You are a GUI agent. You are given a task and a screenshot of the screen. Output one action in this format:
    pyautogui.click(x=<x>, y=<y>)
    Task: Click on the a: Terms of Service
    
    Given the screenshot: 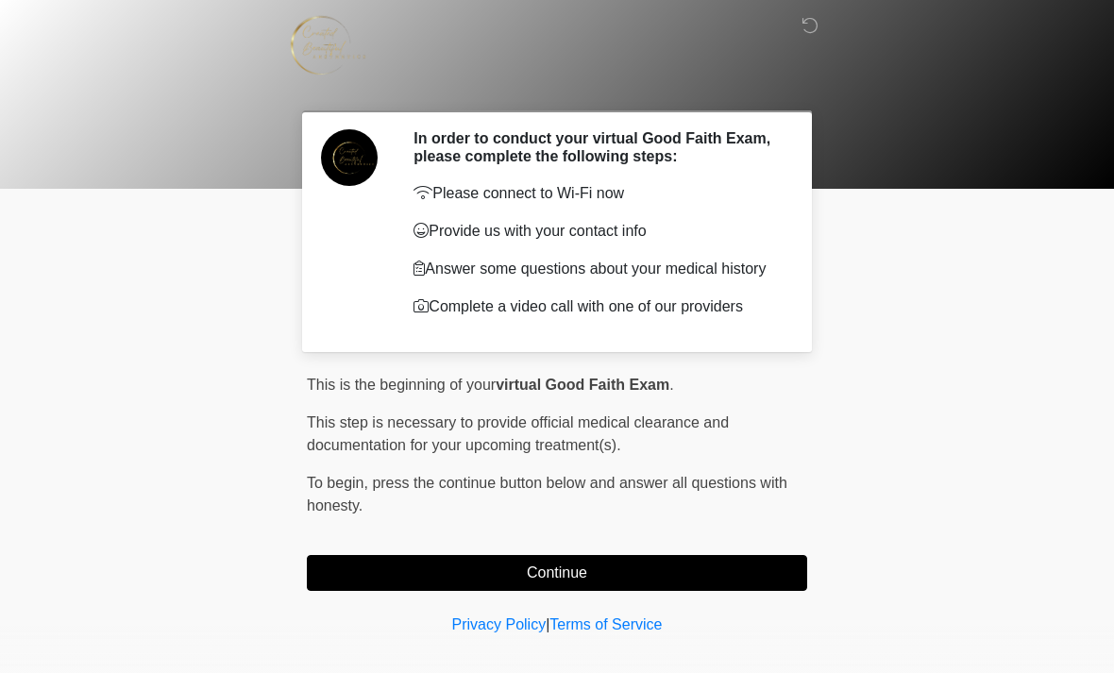 What is the action you would take?
    pyautogui.click(x=605, y=624)
    